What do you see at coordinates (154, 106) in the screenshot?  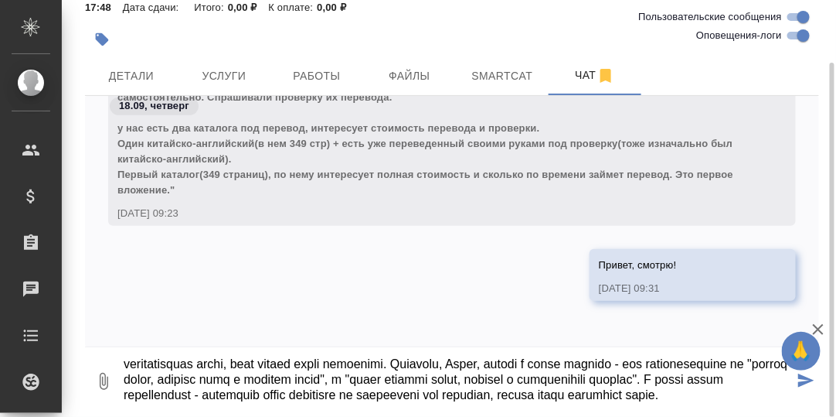 I see `p: 18.09, четверг` at bounding box center [154, 106].